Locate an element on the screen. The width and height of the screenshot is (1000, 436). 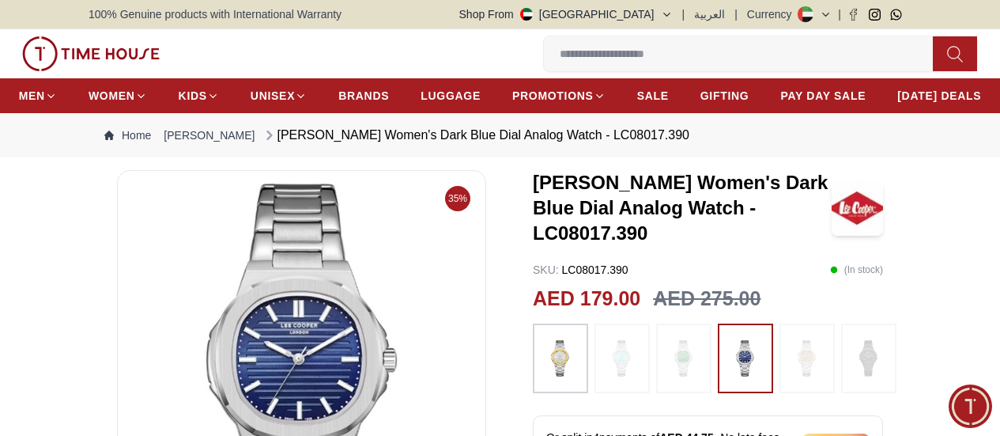
span: PAY DAY SALE is located at coordinates (823, 96).